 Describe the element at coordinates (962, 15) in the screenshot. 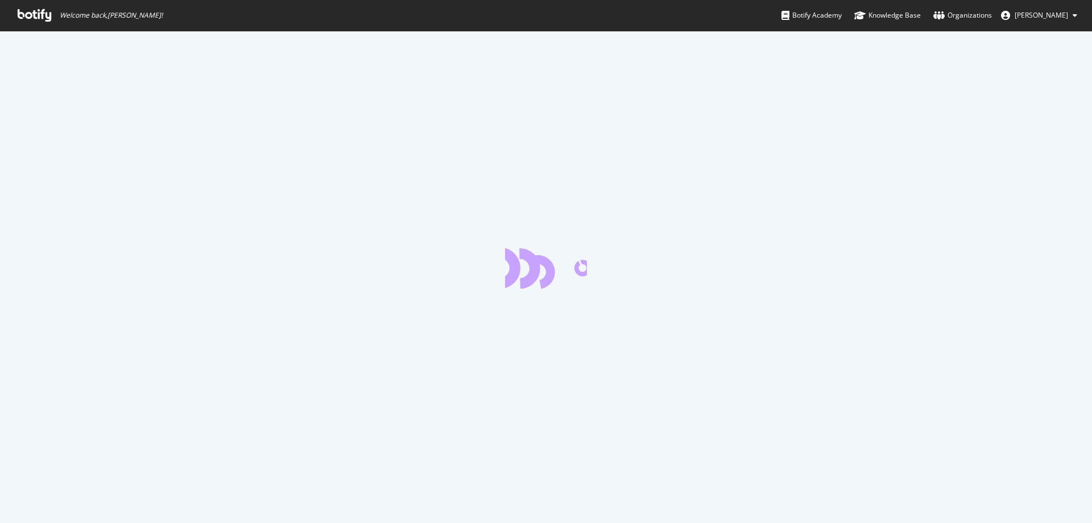

I see `div: Organizations` at that location.